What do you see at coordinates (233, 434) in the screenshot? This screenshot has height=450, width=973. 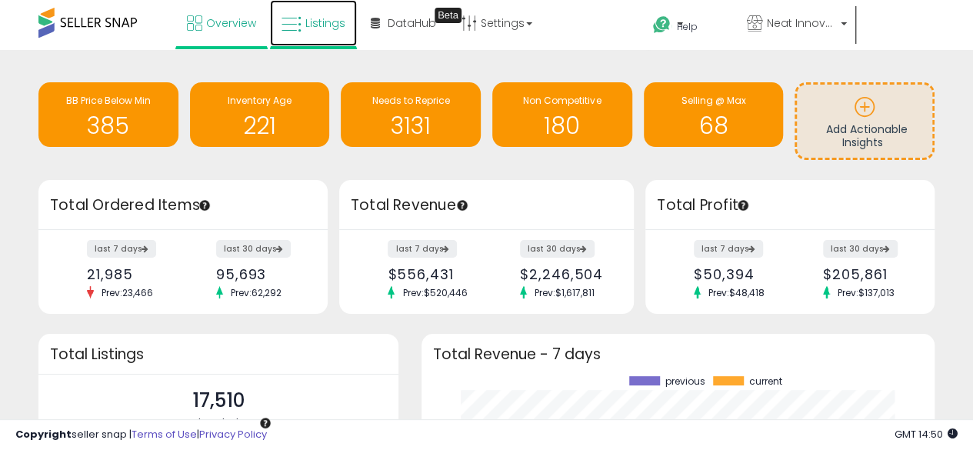 I see `a: Privacy Policy` at bounding box center [233, 434].